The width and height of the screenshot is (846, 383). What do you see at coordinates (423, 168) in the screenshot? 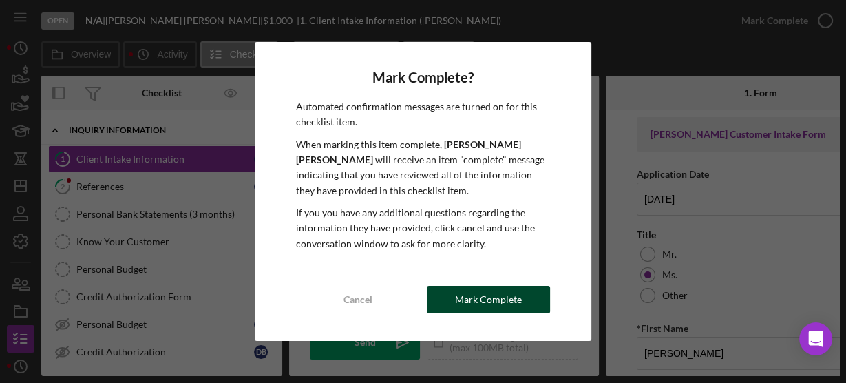
I see `p: When marking this item complete, will receive an item "complete" message indicating that you have...` at bounding box center [423, 168].